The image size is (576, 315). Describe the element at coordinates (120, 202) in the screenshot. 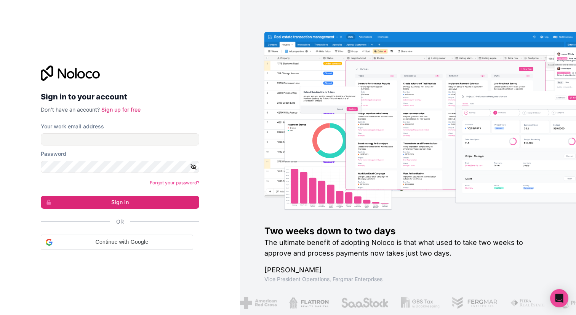

I see `button: Sign in` at that location.